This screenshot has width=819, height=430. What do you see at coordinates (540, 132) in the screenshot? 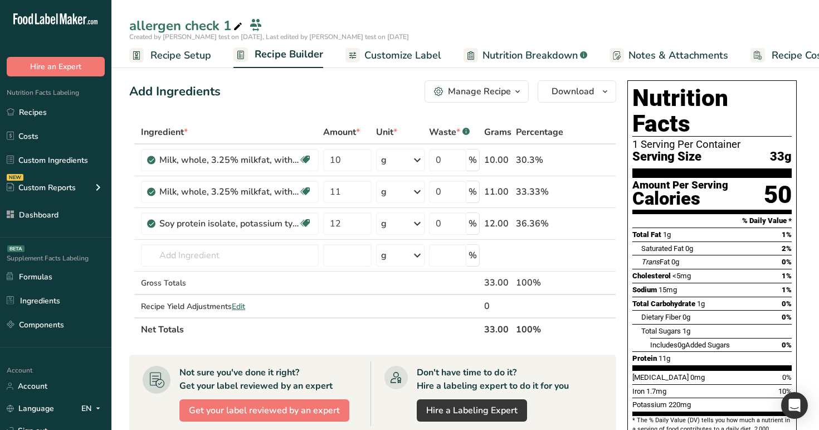
I see `span: Percentage` at bounding box center [540, 132].